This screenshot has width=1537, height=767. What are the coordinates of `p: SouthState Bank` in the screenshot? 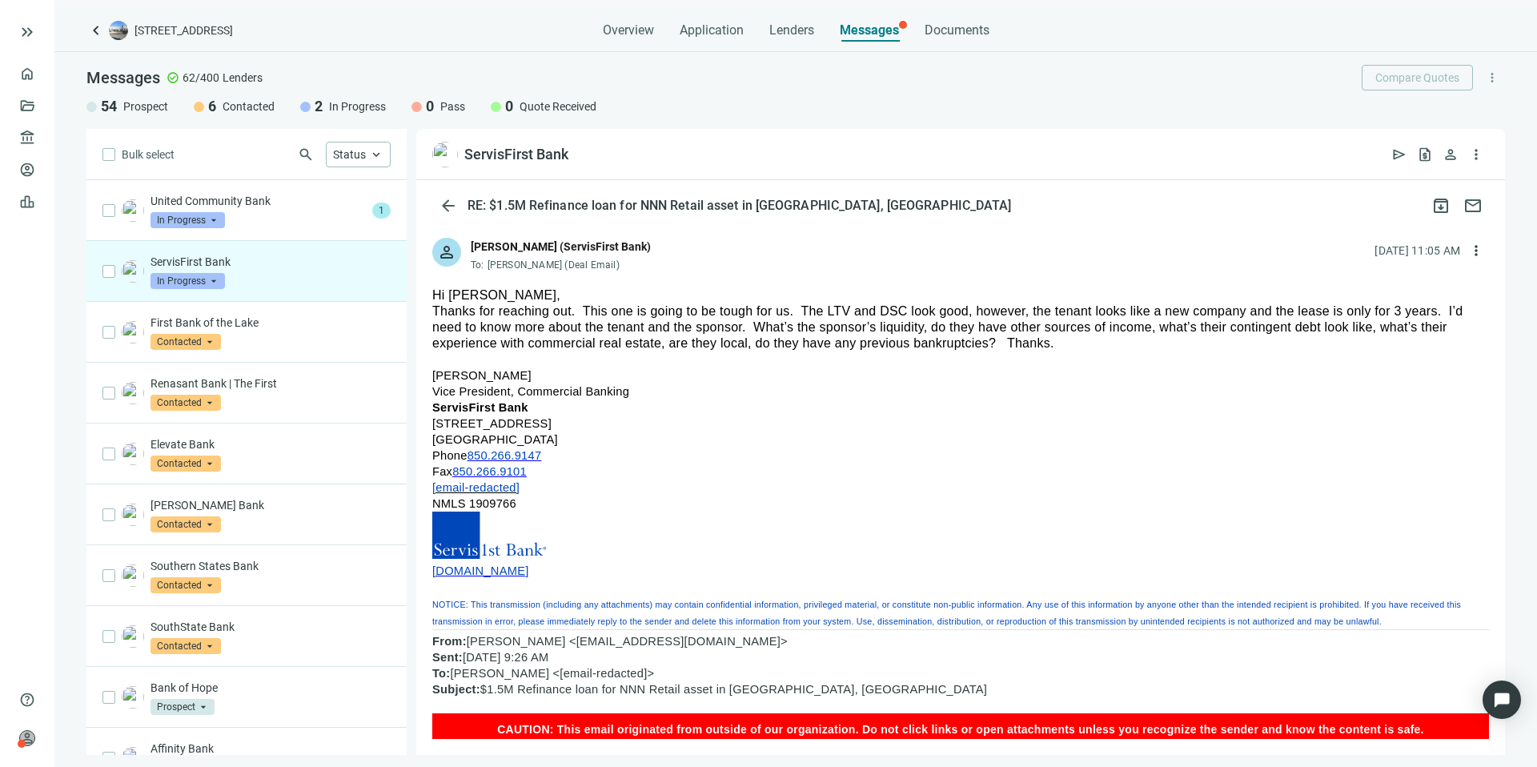 It's located at (271, 627).